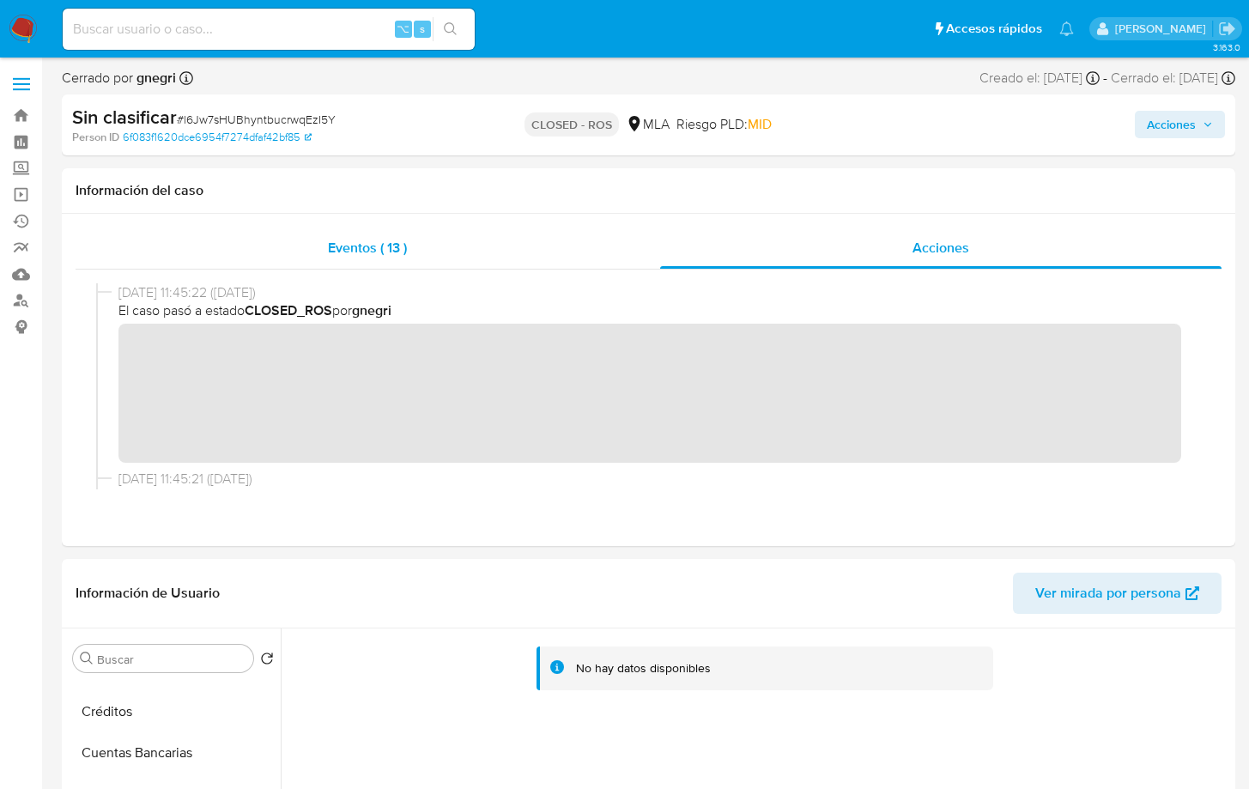 The width and height of the screenshot is (1249, 789). I want to click on button: Acciones, so click(1179, 124).